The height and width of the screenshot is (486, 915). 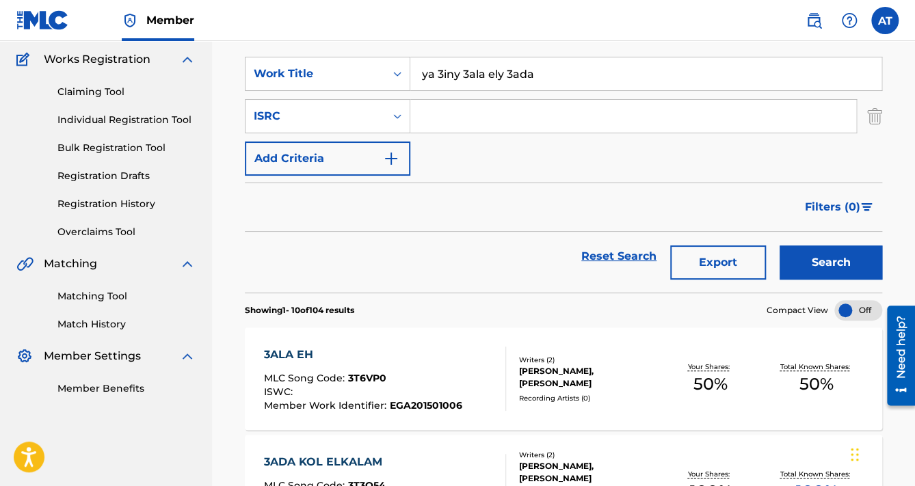 What do you see at coordinates (619, 256) in the screenshot?
I see `a: Reset Search` at bounding box center [619, 256].